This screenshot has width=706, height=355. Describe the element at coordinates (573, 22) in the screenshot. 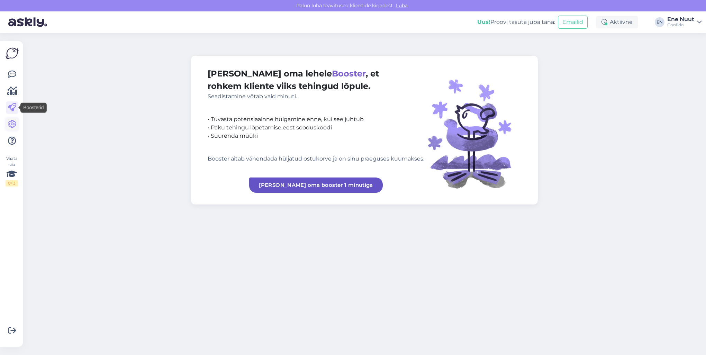

I see `button: Emailid` at that location.